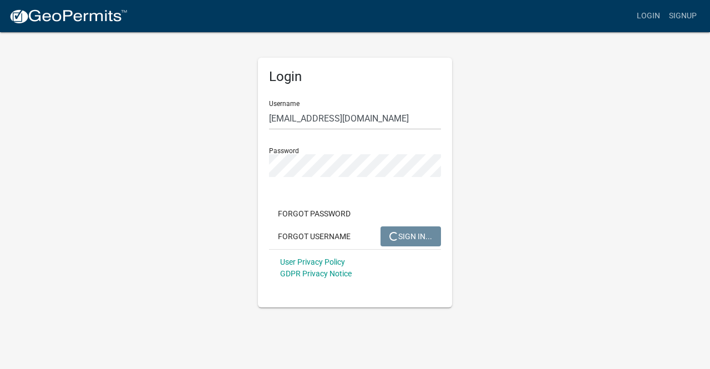  What do you see at coordinates (312, 262) in the screenshot?
I see `a: User Privacy Policy` at bounding box center [312, 262].